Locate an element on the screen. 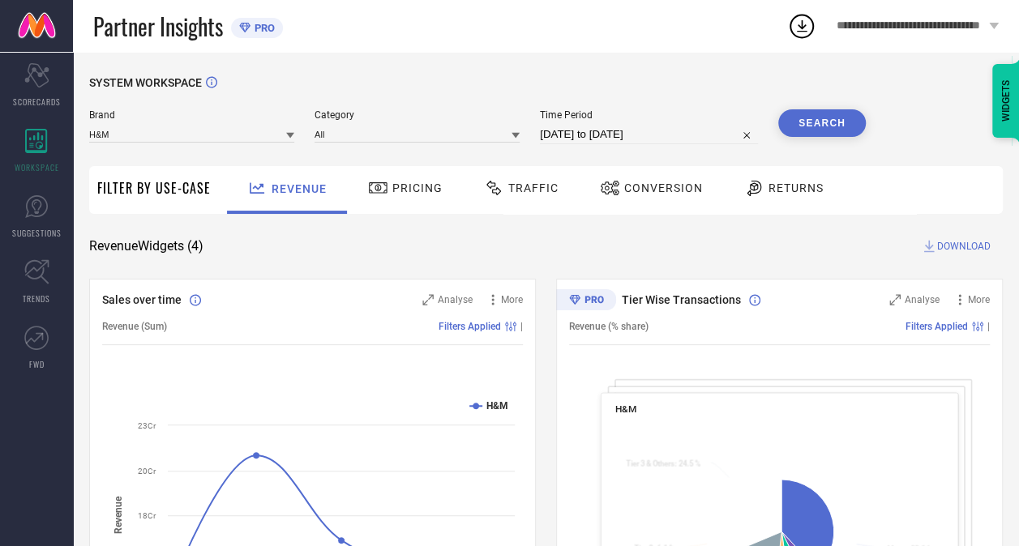 The width and height of the screenshot is (1019, 546). text: H&M is located at coordinates (497, 406).